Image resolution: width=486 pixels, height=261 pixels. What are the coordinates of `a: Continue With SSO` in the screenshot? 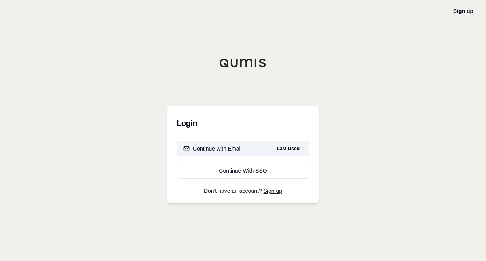 It's located at (243, 170).